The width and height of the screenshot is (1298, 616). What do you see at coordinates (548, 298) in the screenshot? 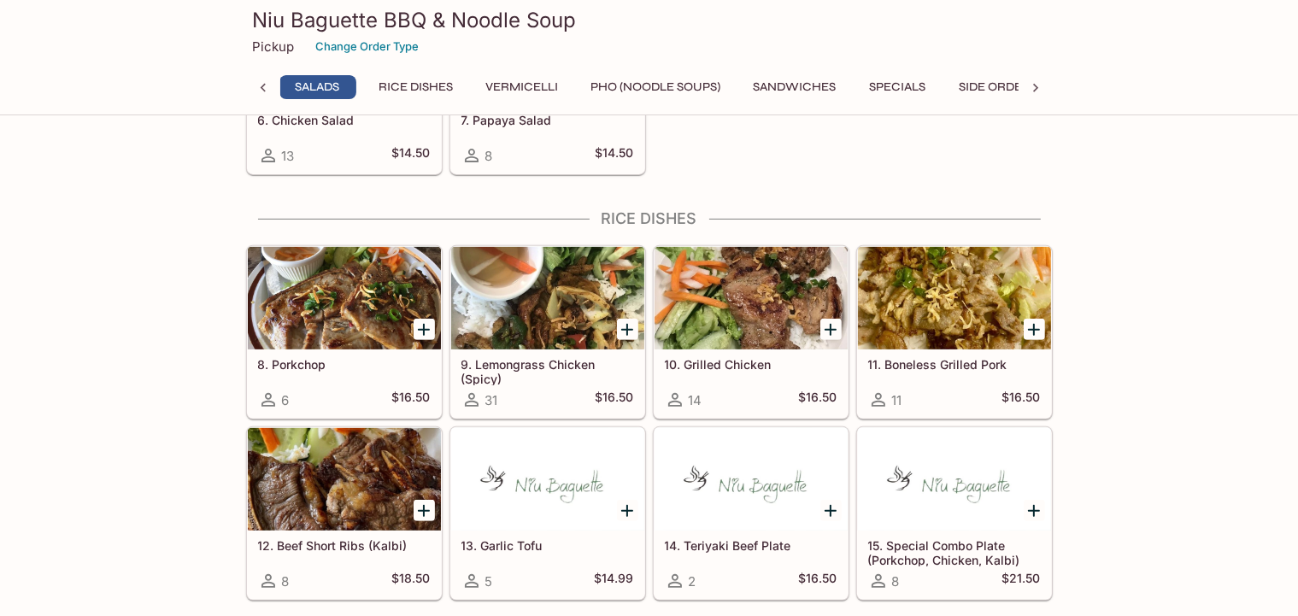
I see `div: 9. Lemongrass Chicken (Spicy)` at bounding box center [548, 298].